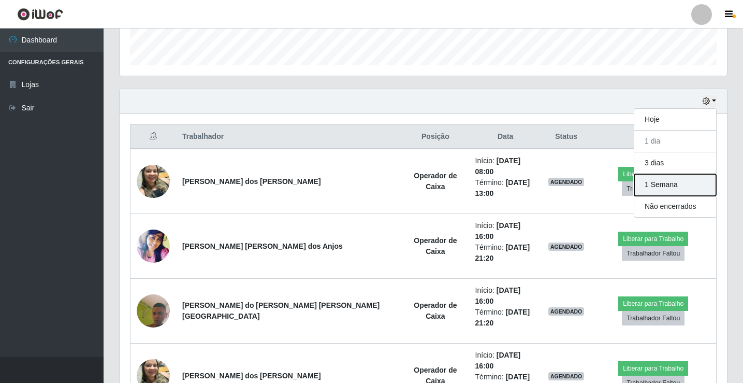  Describe the element at coordinates (675, 206) in the screenshot. I see `button: Não encerrados` at that location.